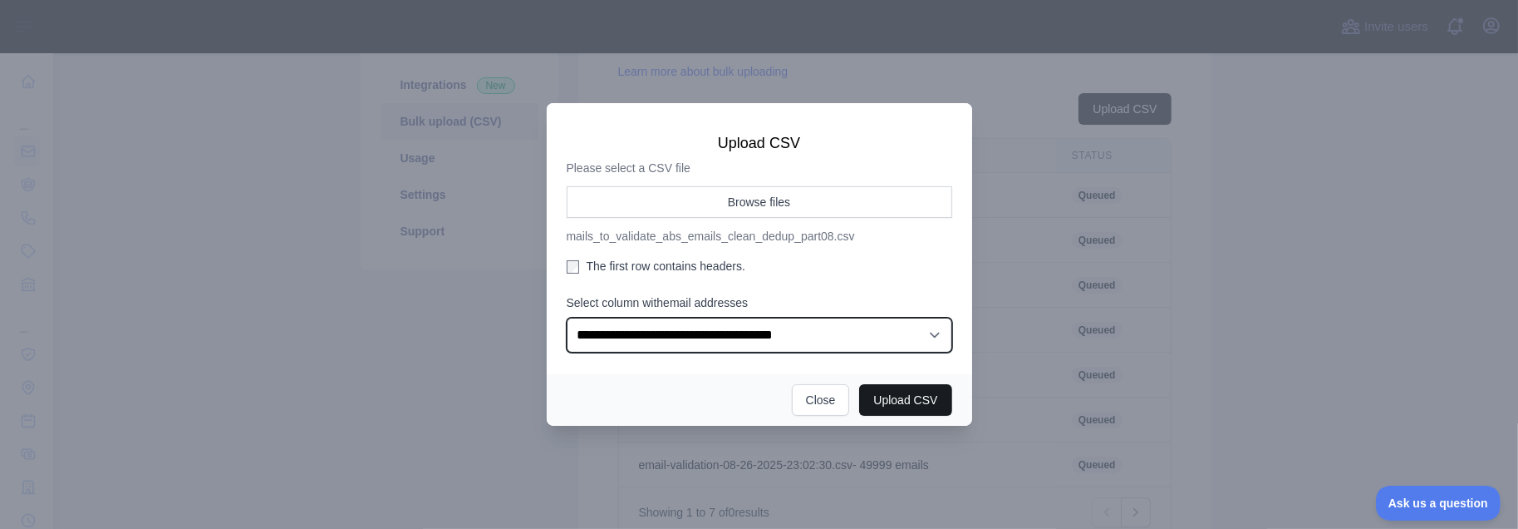 This screenshot has width=1518, height=529. I want to click on label: The first row contains headers., so click(760, 266).